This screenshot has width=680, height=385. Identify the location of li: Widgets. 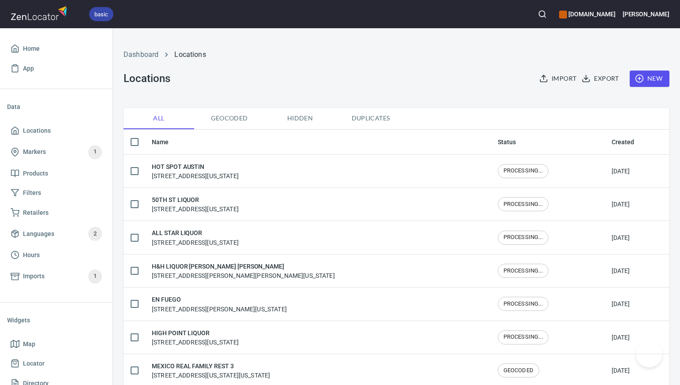
(56, 320).